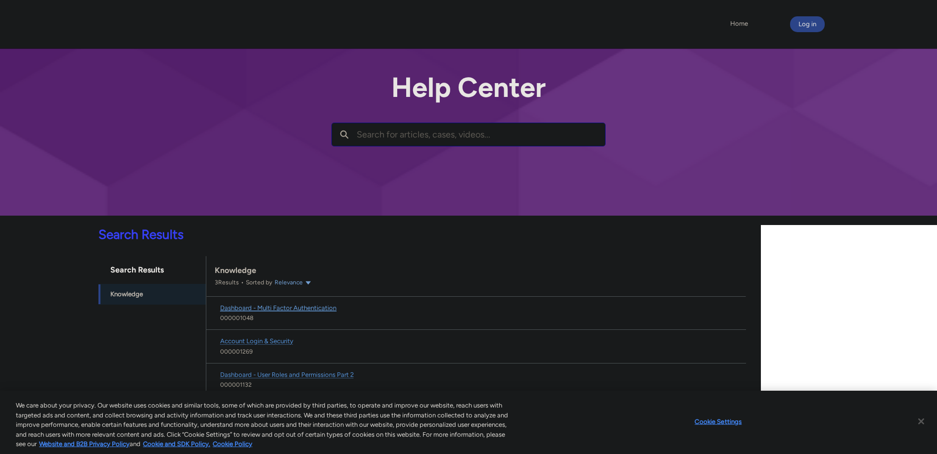 This screenshot has height=454, width=937. I want to click on div: Knowledge, so click(476, 271).